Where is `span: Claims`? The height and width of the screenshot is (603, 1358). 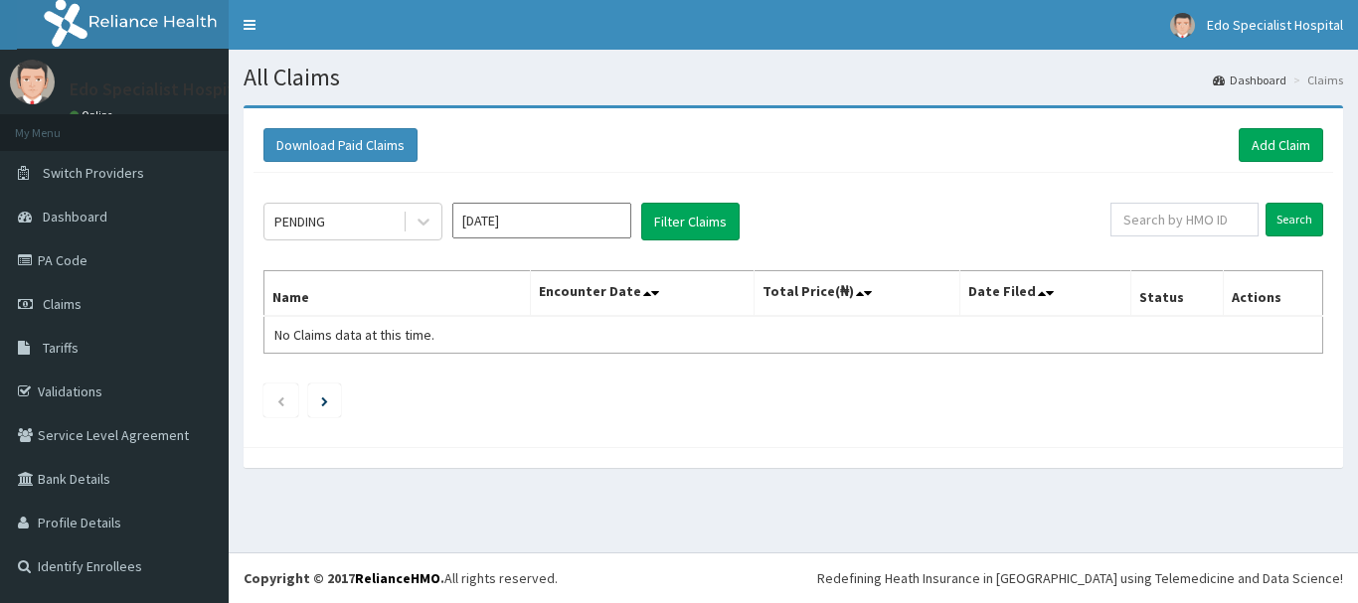
span: Claims is located at coordinates (62, 304).